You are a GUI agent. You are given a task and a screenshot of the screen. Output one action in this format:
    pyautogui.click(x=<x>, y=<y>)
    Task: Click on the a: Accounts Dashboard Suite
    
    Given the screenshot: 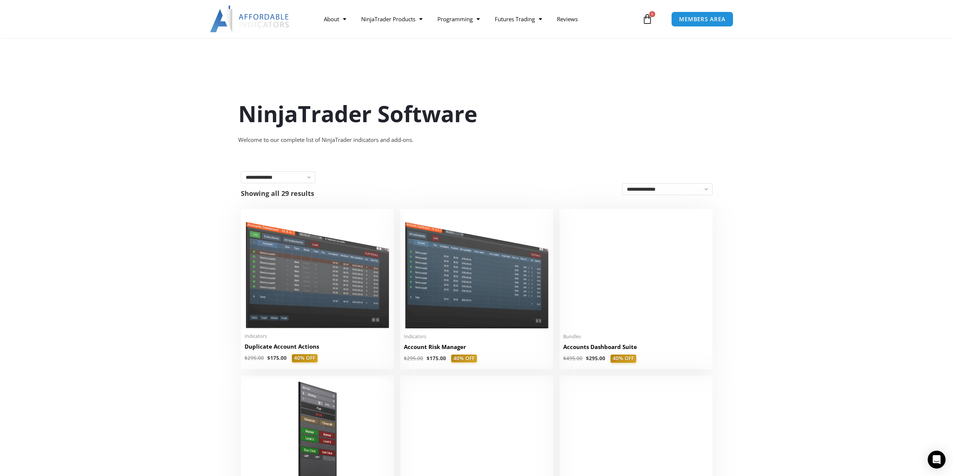 What is the action you would take?
    pyautogui.click(x=636, y=348)
    